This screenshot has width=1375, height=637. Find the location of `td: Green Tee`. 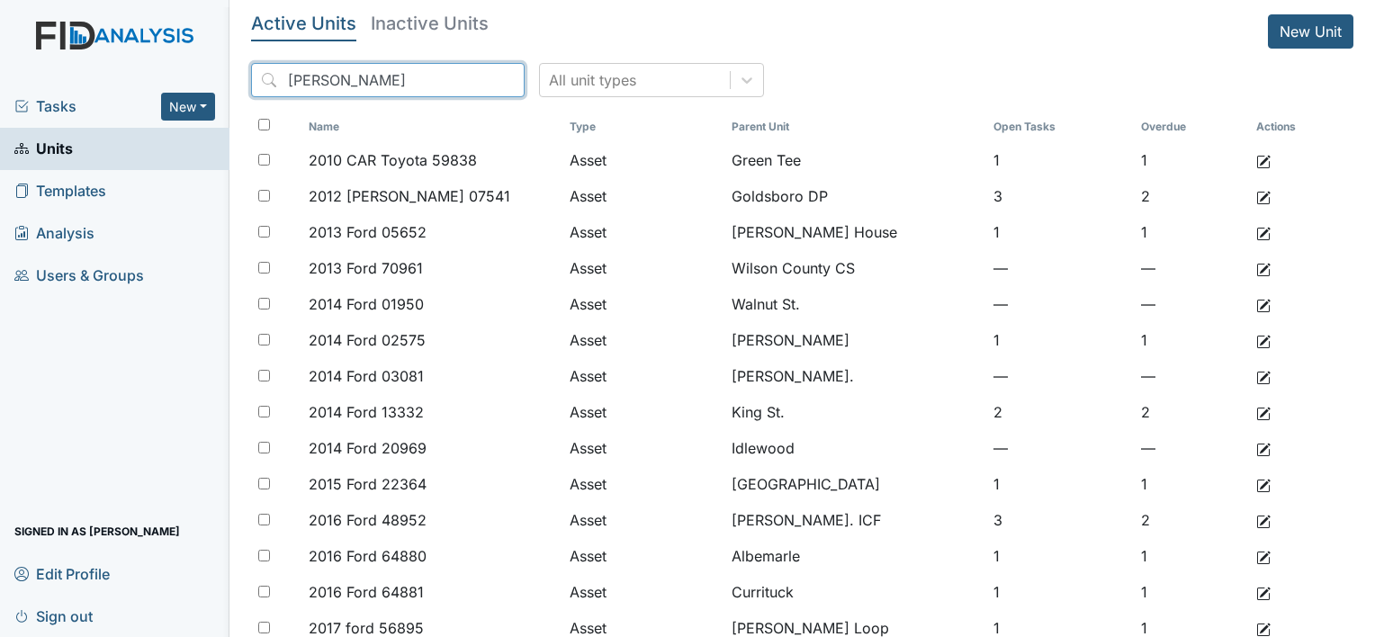

td: Green Tee is located at coordinates (855, 160).